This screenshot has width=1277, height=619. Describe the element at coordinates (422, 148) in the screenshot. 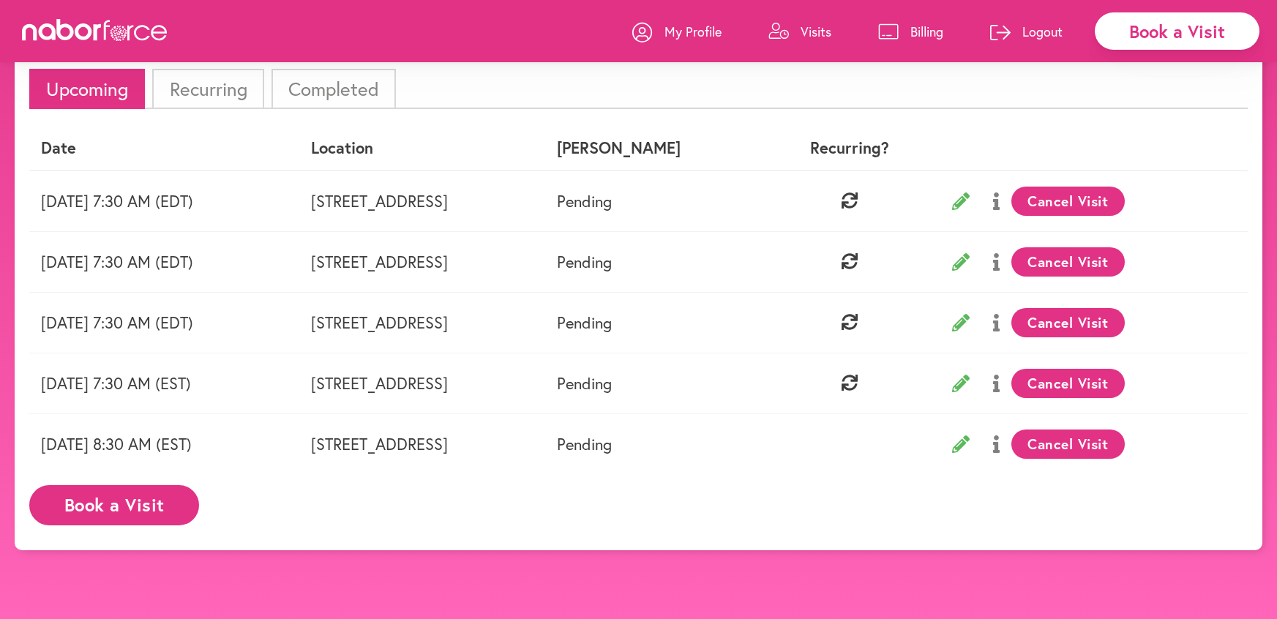

I see `th: Location` at that location.